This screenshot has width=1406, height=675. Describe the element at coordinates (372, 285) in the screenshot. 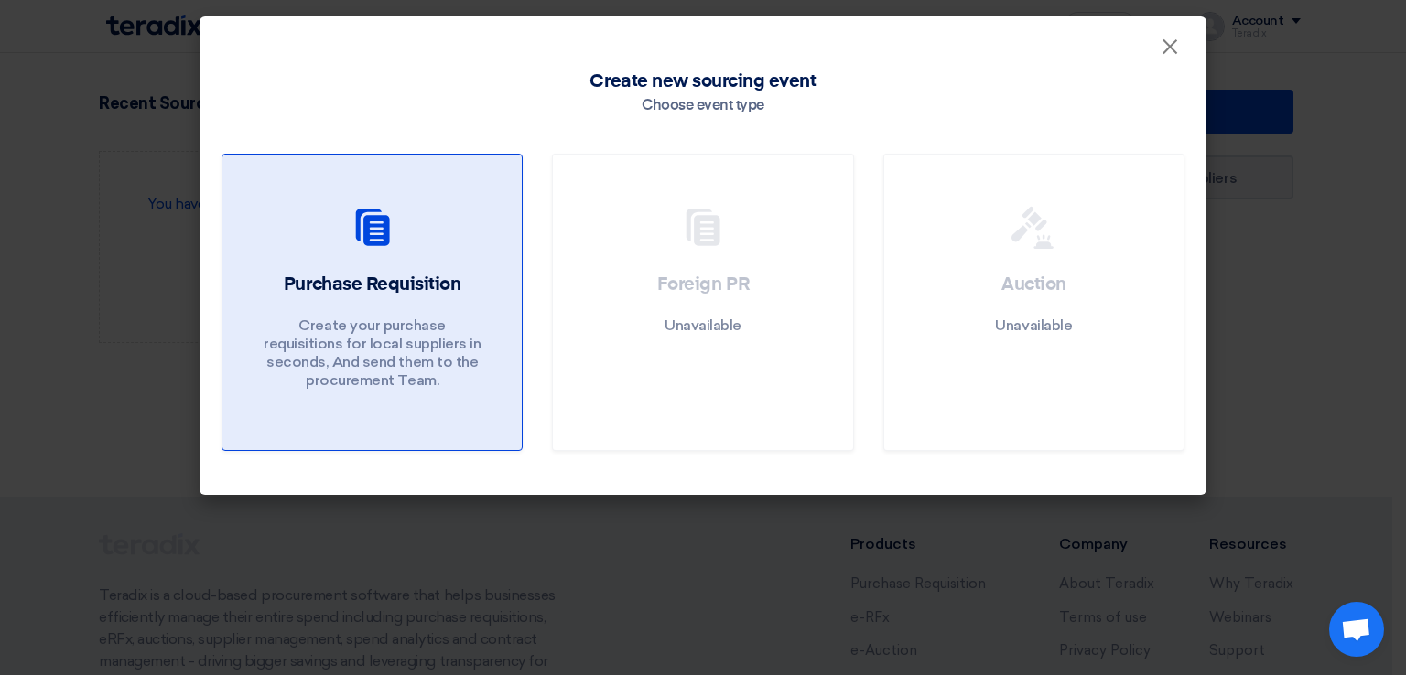

I see `h2: Purchase Requisition` at that location.